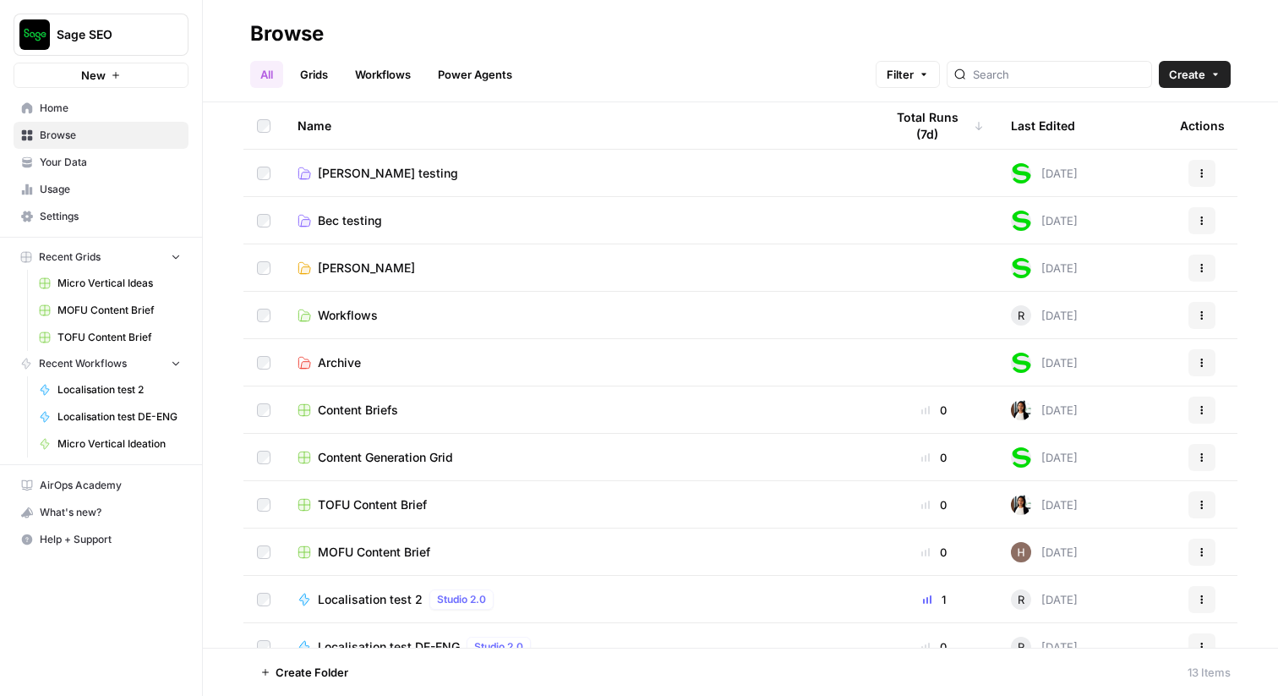 This screenshot has width=1278, height=696. I want to click on a: Micro Vertical Ideation, so click(110, 444).